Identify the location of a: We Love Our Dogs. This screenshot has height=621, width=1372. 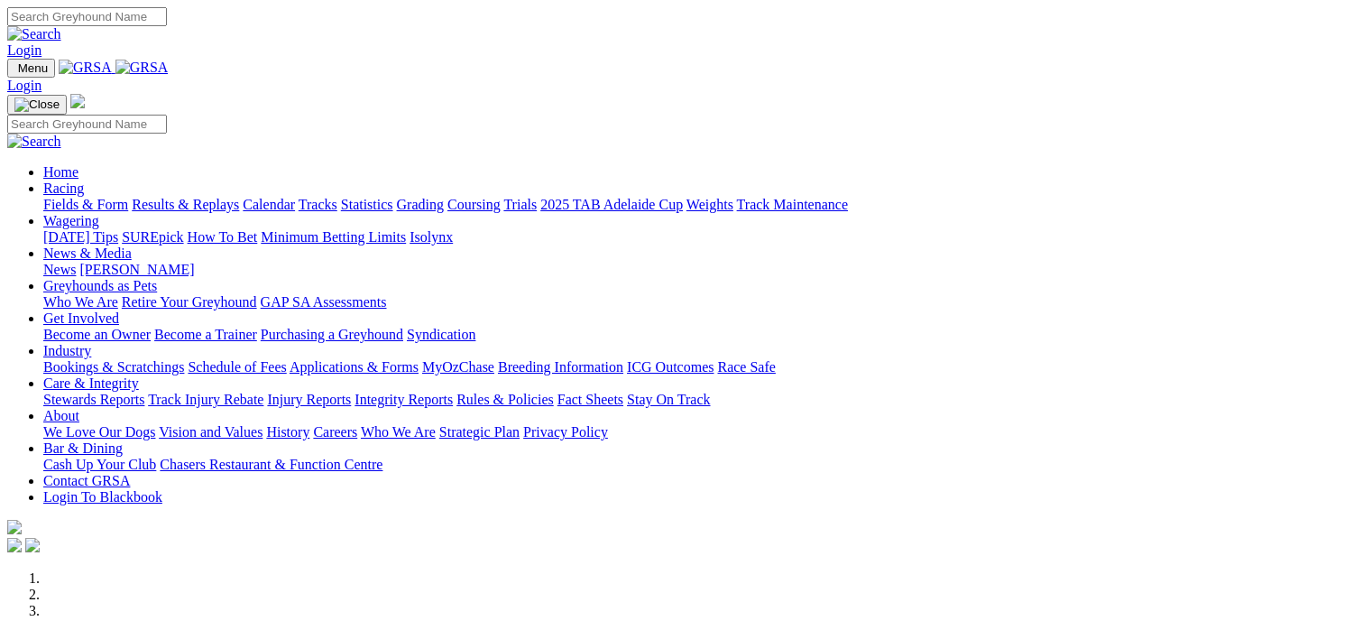
(99, 431).